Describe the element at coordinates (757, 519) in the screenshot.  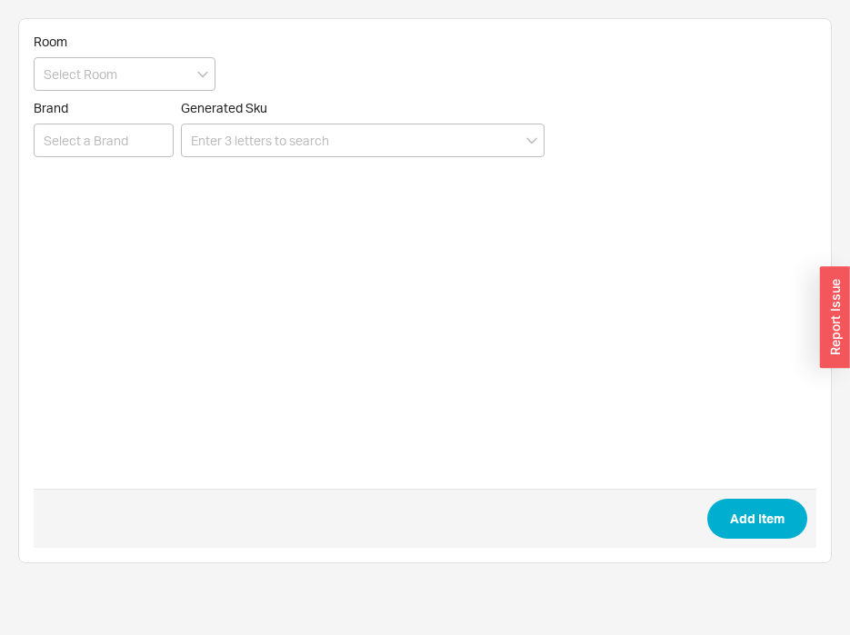
I see `span: Add Item` at that location.